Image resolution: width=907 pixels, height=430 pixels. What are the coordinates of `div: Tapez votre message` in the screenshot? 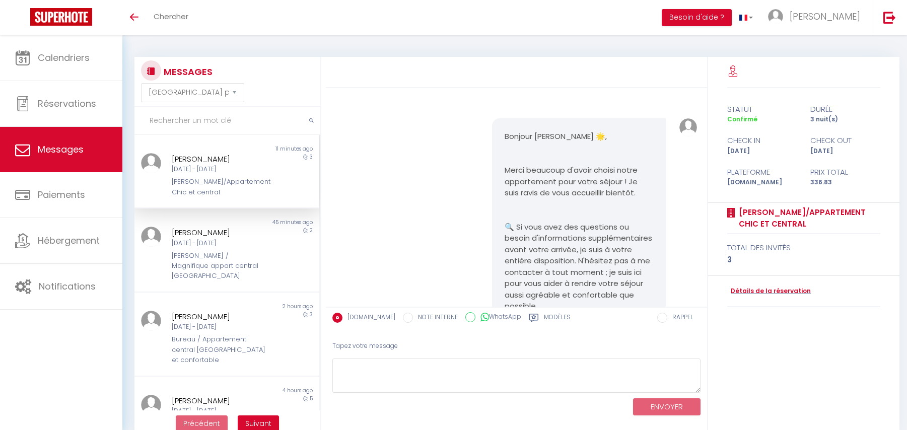 It's located at (516, 346).